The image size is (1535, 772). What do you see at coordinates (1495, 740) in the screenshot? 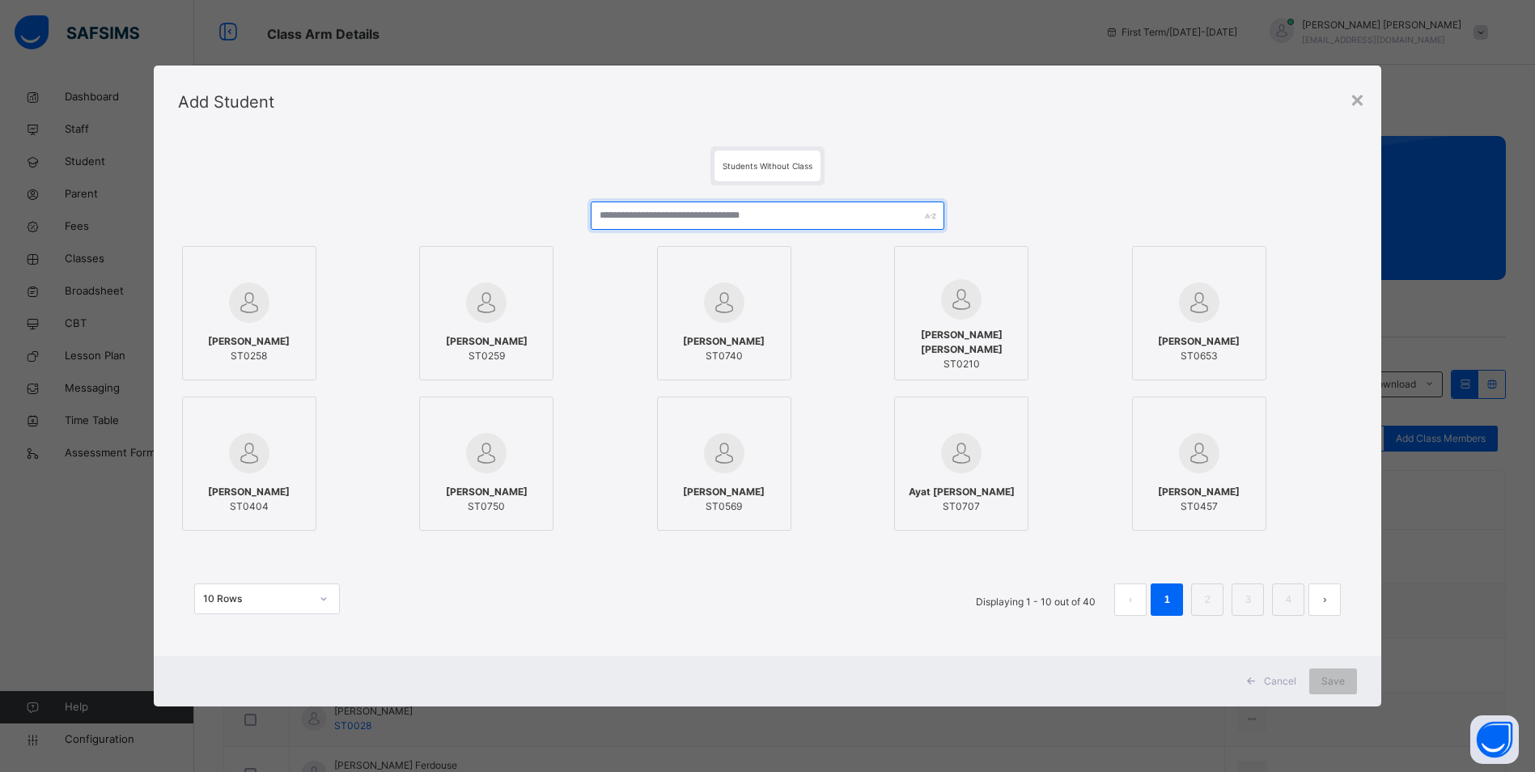
I see `button: Open asap` at bounding box center [1495, 740].